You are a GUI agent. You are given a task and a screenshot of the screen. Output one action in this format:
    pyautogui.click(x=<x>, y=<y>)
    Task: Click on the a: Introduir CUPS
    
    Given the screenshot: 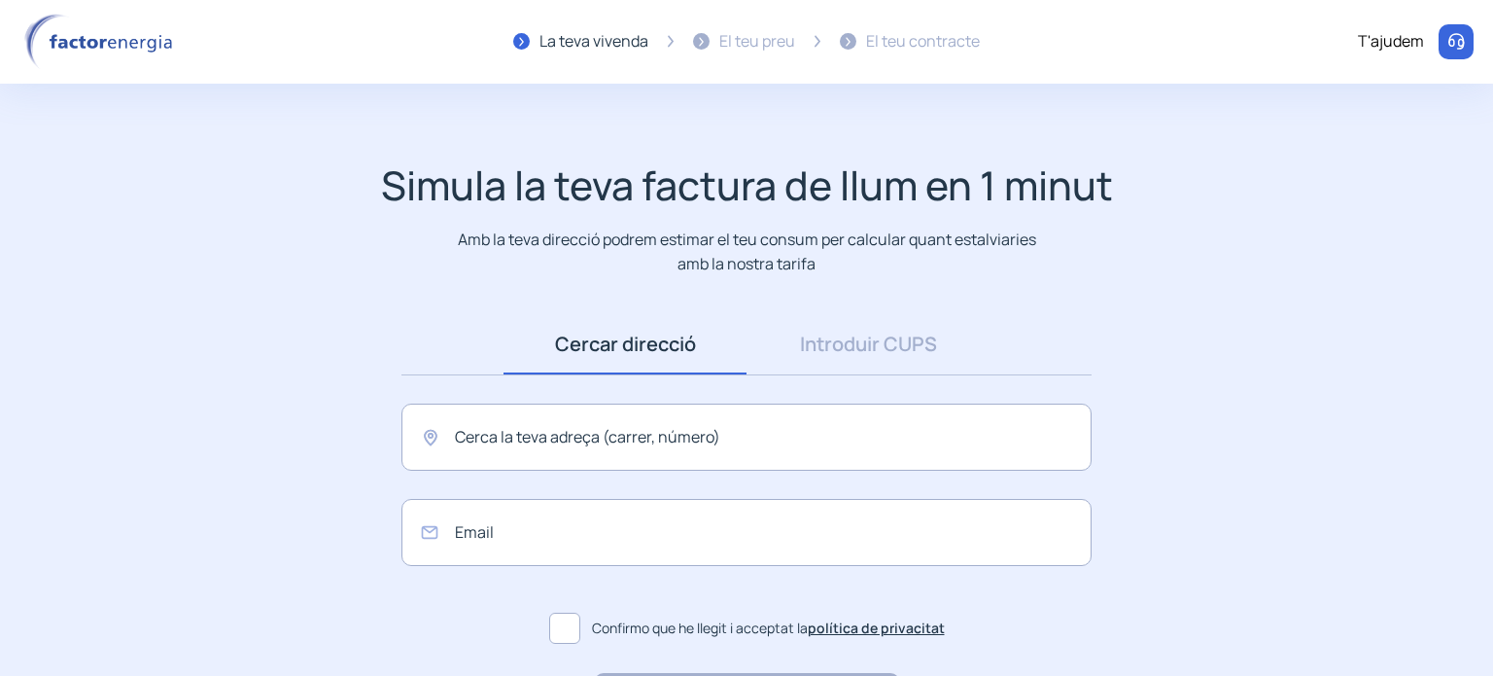 What is the action you would take?
    pyautogui.click(x=868, y=344)
    